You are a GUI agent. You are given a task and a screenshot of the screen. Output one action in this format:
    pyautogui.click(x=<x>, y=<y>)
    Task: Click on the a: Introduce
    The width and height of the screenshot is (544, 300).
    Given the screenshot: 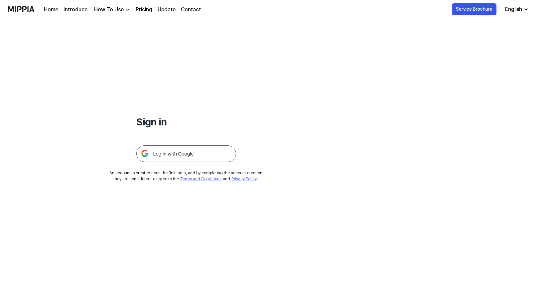 What is the action you would take?
    pyautogui.click(x=75, y=10)
    